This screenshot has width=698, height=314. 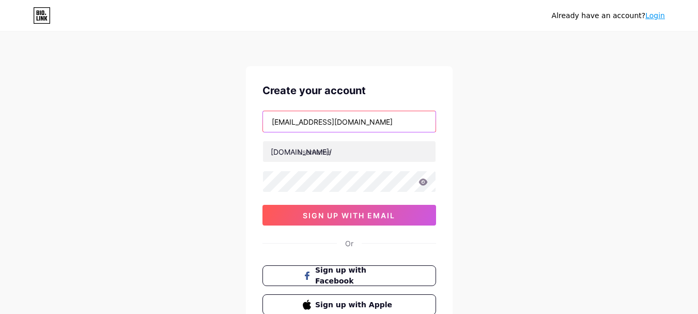 I want to click on input: Email, so click(x=349, y=121).